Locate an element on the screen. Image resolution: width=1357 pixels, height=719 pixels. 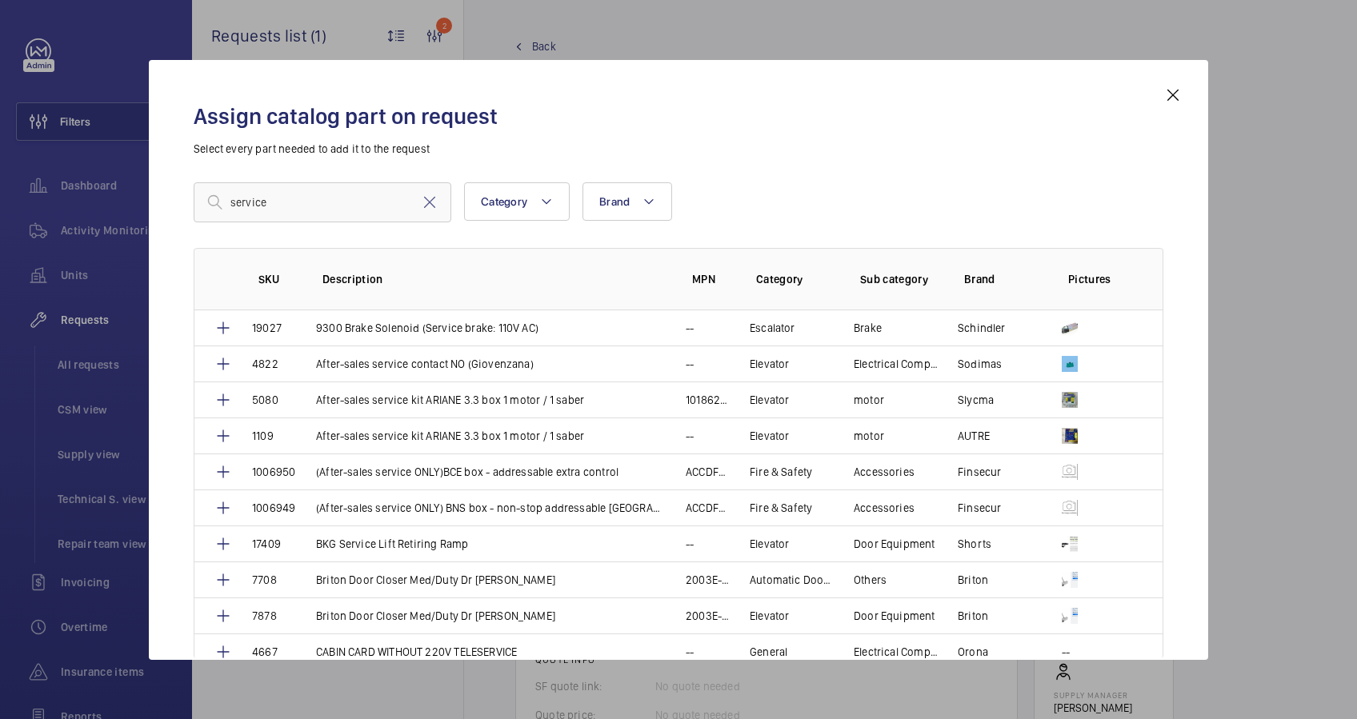
p: 1006949 is located at coordinates (274, 508).